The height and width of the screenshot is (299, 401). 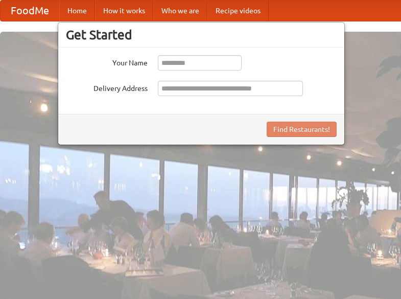 I want to click on a: FoodMe, so click(x=30, y=11).